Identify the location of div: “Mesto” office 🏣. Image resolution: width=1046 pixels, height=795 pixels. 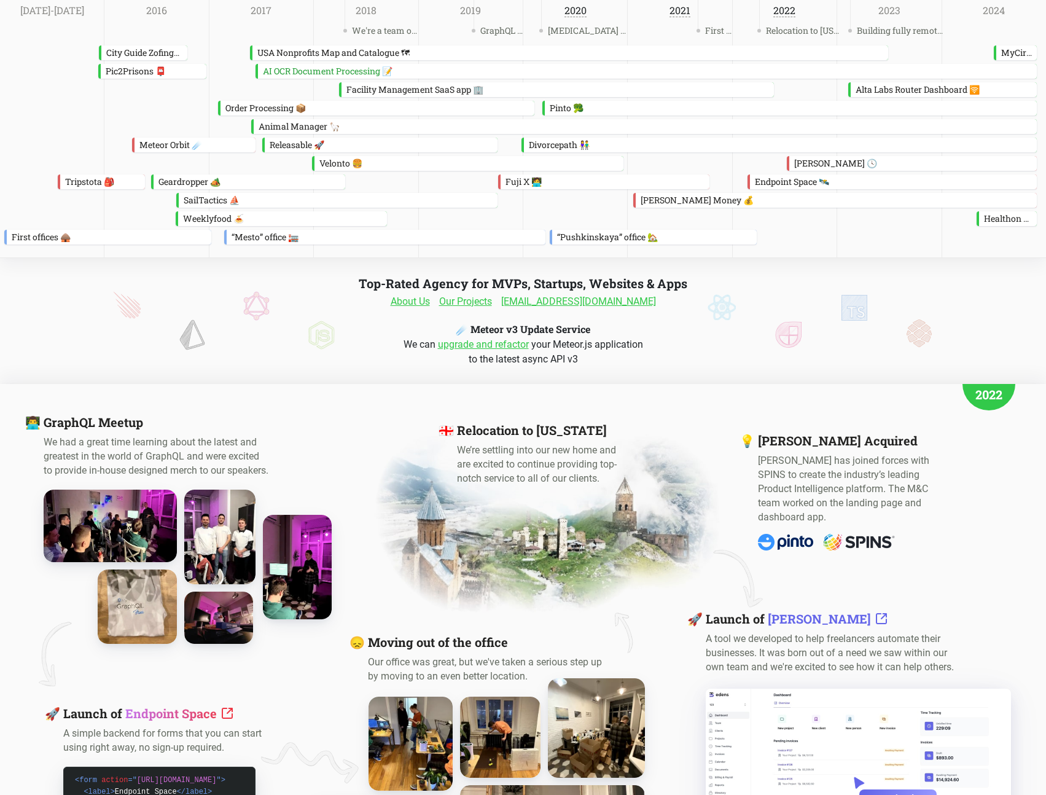
(386, 237).